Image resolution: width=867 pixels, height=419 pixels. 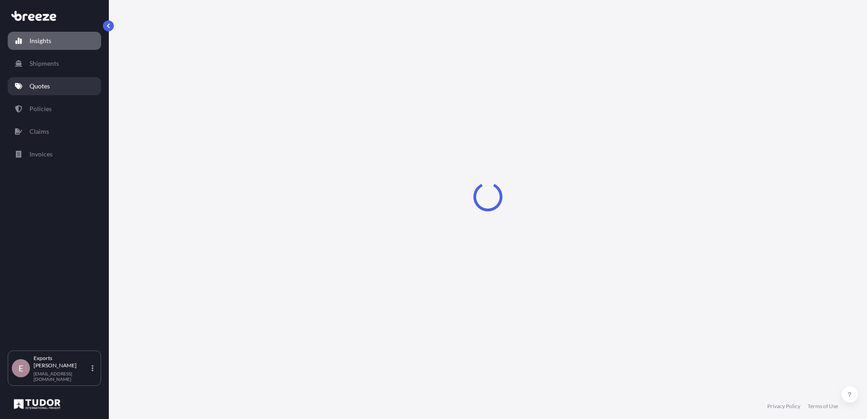 I want to click on a: Shipments, so click(x=54, y=63).